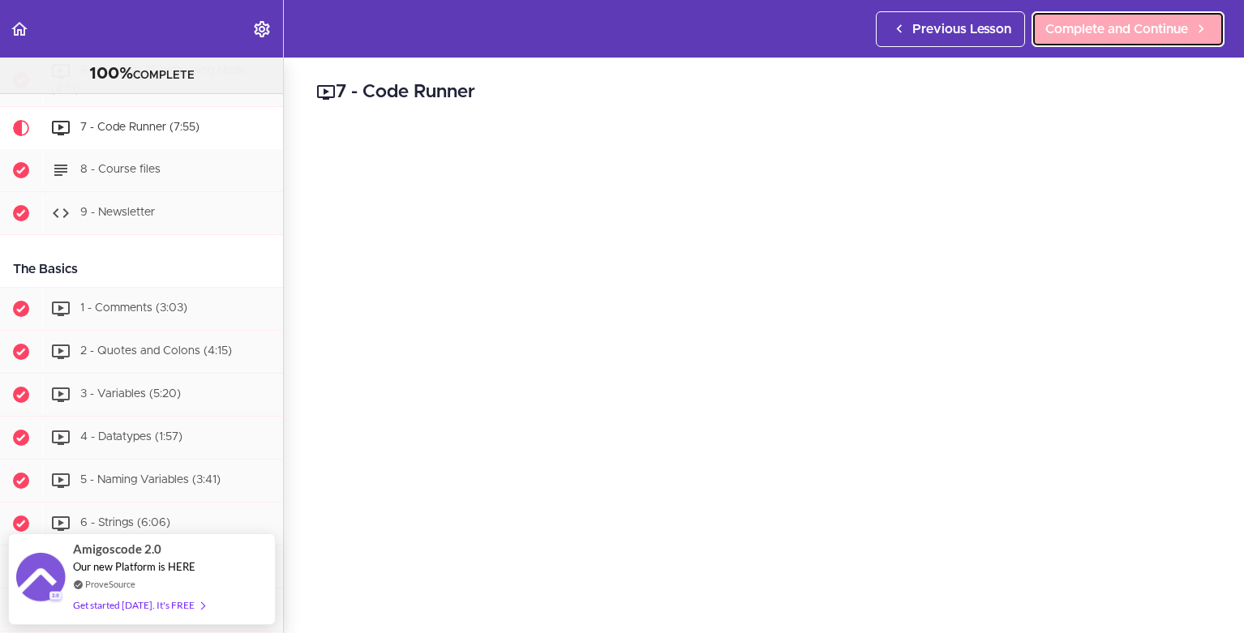 Image resolution: width=1244 pixels, height=633 pixels. Describe the element at coordinates (19, 29) in the screenshot. I see `svg: Back to course curriculum` at that location.